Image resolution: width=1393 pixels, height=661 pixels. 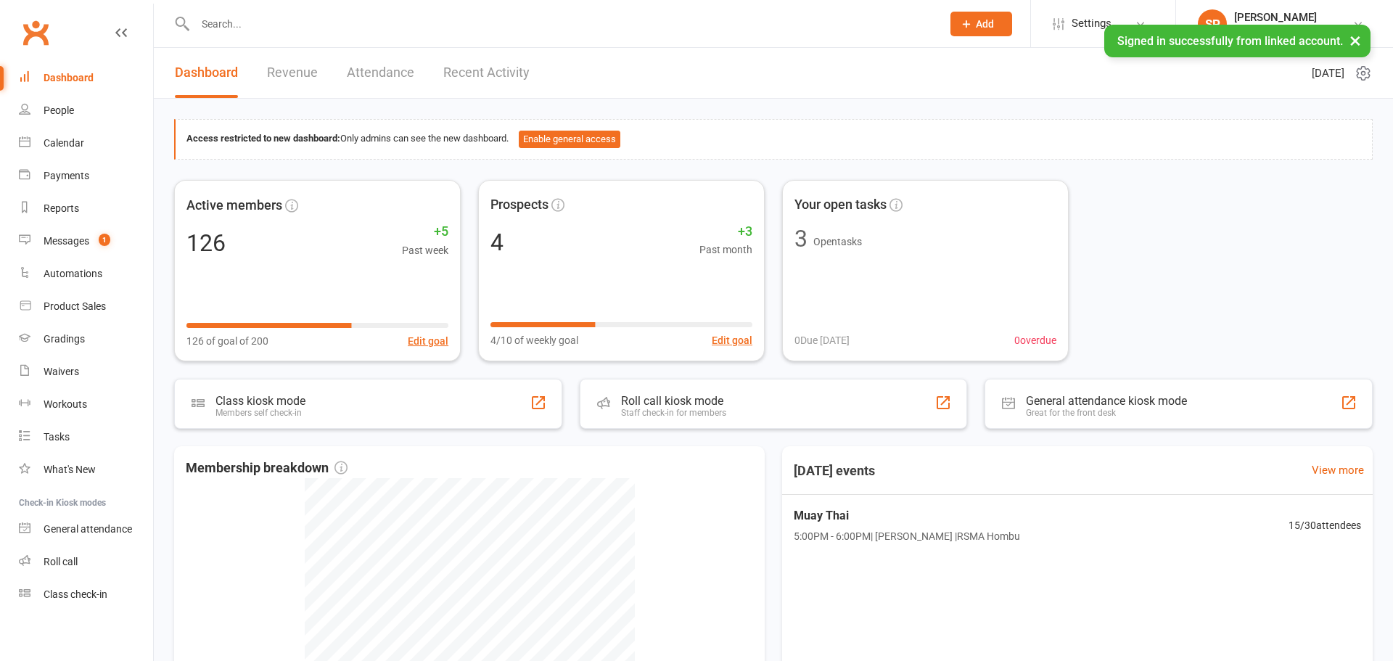 I want to click on a: Messages 1, so click(x=86, y=241).